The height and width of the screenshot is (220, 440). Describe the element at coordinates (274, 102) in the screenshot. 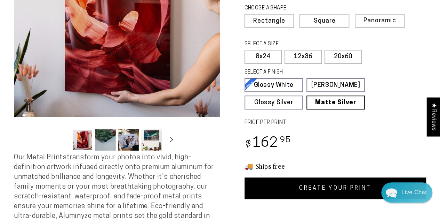

I see `a: Glossy Silver` at that location.